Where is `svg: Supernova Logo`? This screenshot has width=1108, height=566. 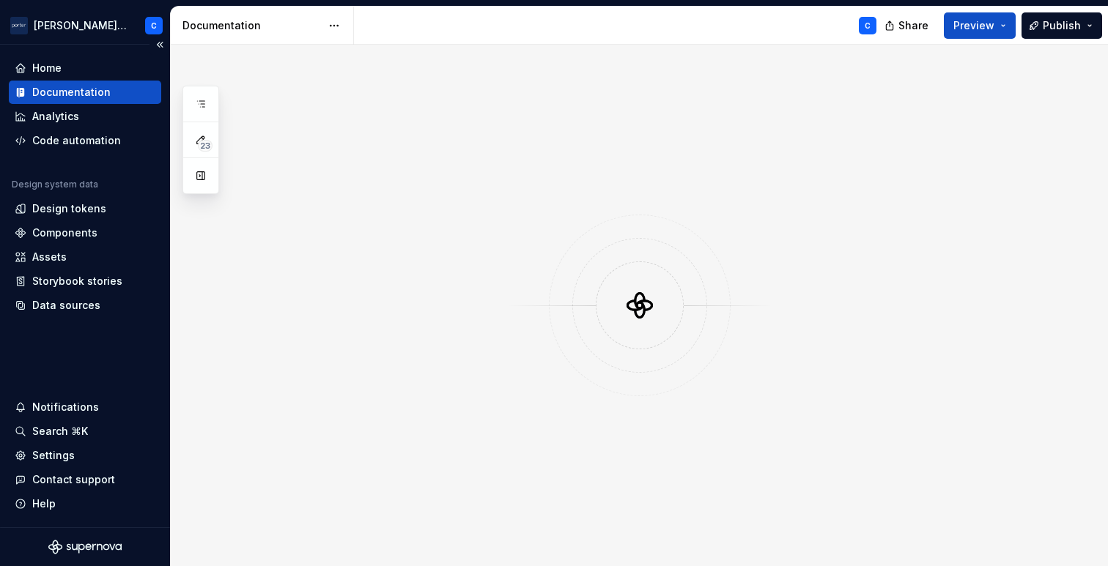
svg: Supernova Logo is located at coordinates (85, 547).